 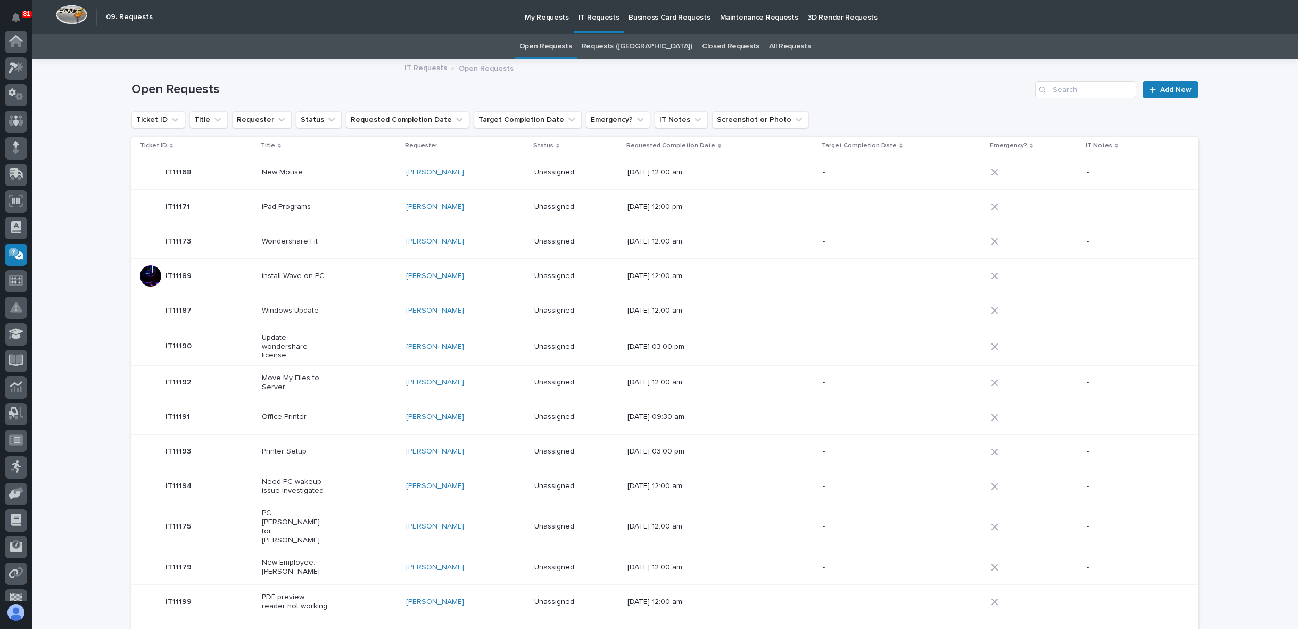 I want to click on button: Requested Completion Date, so click(x=408, y=120).